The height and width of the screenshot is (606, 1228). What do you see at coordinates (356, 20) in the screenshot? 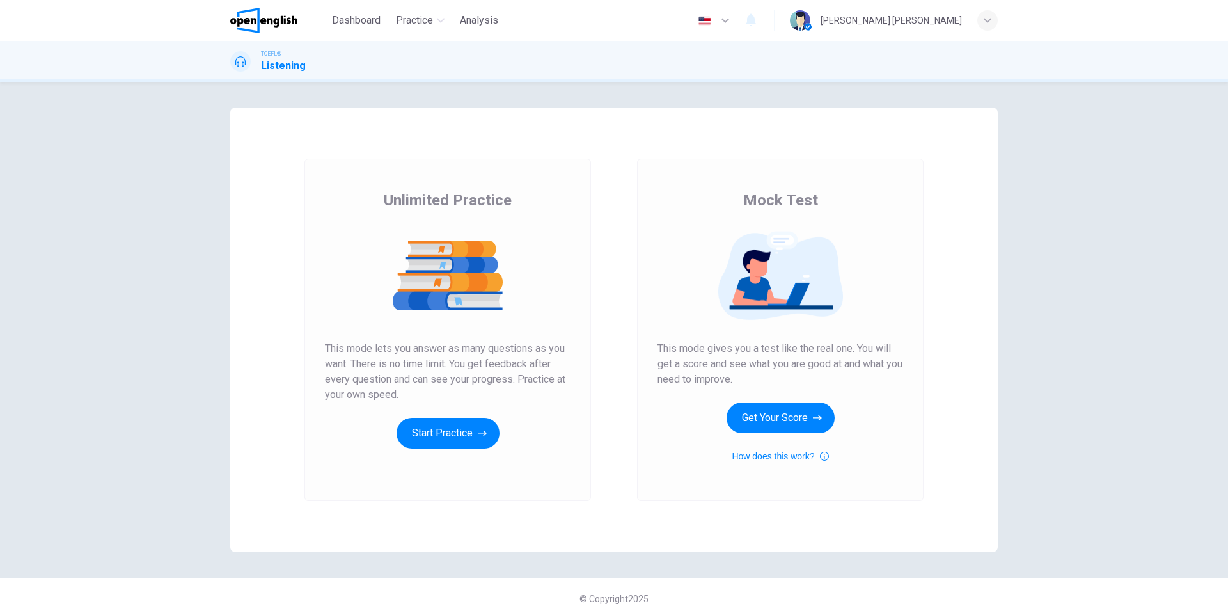
I see `button: Dashboard` at bounding box center [356, 20].